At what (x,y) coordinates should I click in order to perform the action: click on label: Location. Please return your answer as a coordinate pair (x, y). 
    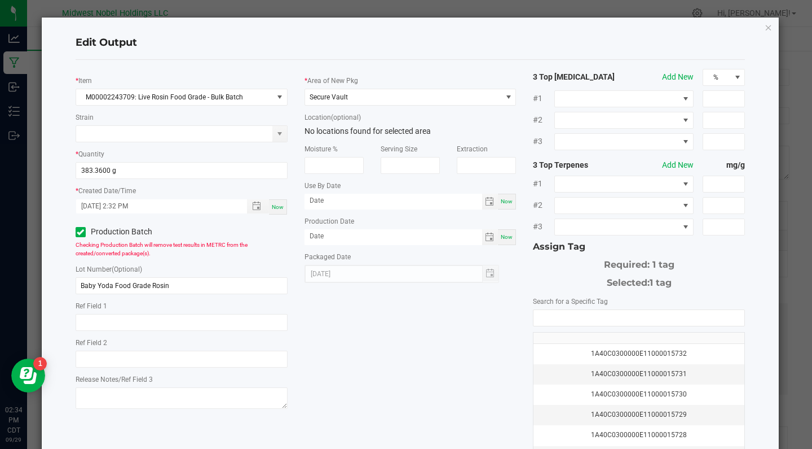
    Looking at the image, I should click on (333, 117).